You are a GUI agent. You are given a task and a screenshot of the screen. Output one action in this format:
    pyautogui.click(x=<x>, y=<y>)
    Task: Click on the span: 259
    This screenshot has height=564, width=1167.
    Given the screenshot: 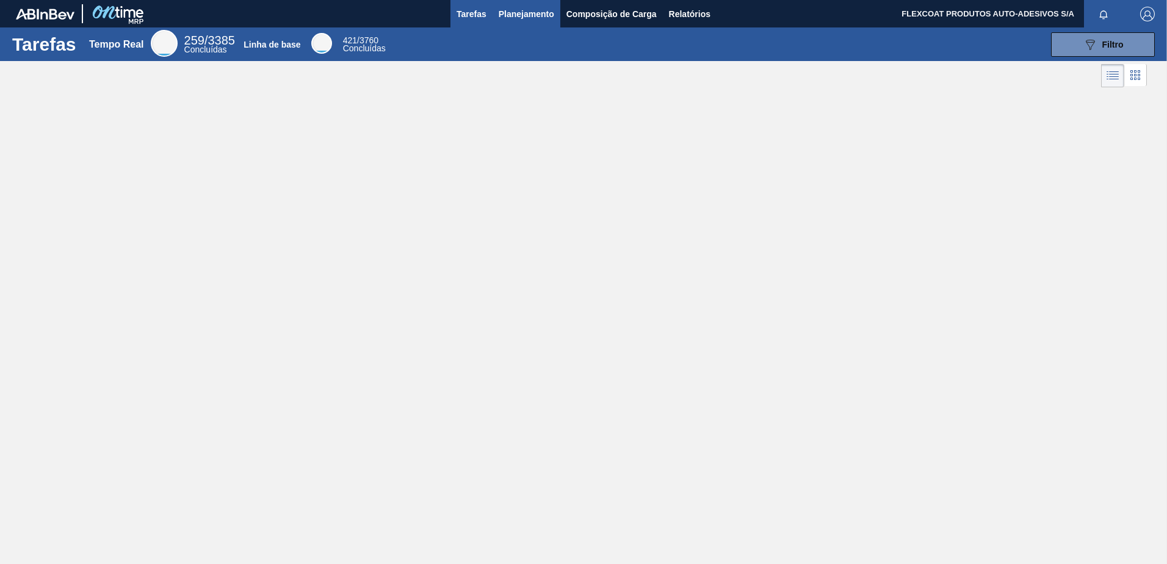 What is the action you would take?
    pyautogui.click(x=194, y=40)
    